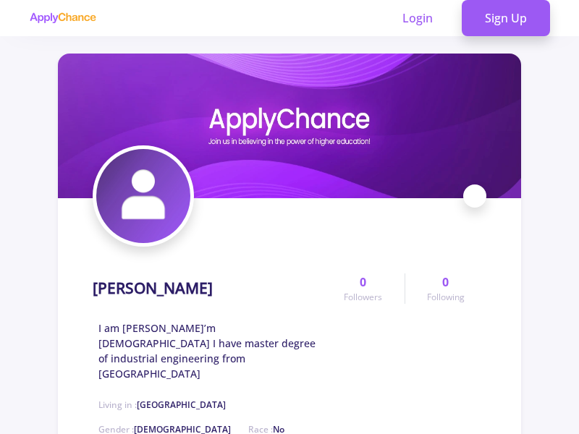 The width and height of the screenshot is (579, 434). What do you see at coordinates (363, 297) in the screenshot?
I see `span: Followers` at bounding box center [363, 297].